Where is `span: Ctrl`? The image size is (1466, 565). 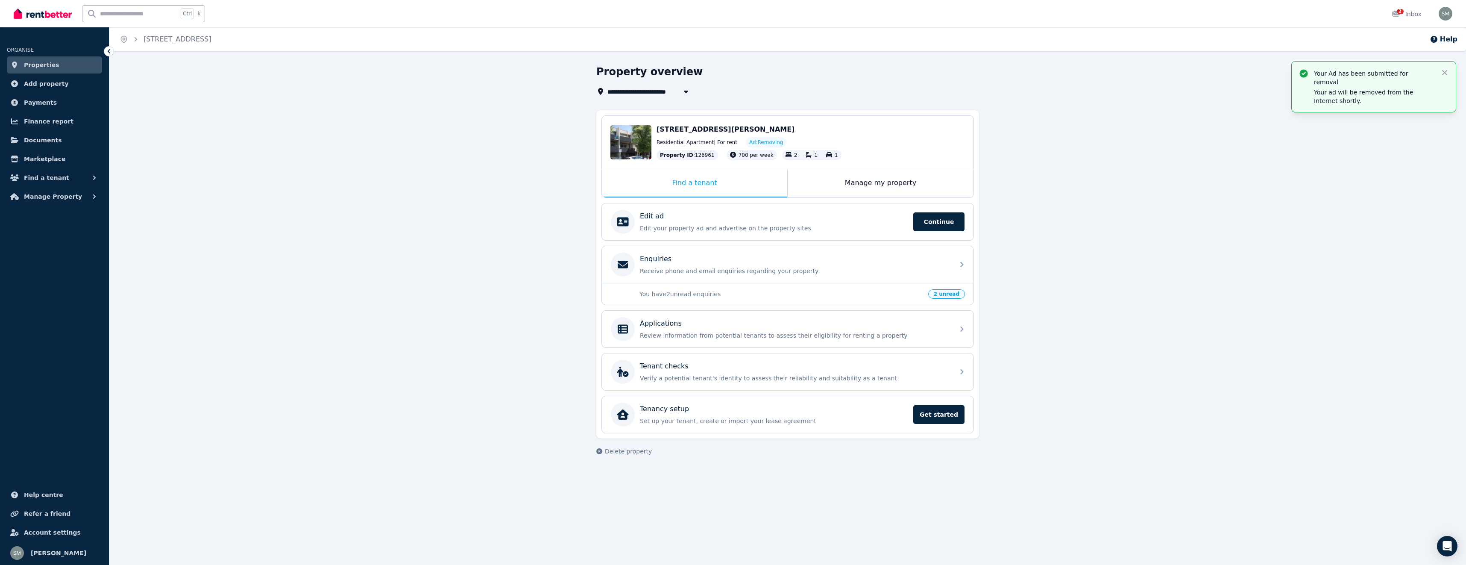
span: Ctrl is located at coordinates (187, 14).